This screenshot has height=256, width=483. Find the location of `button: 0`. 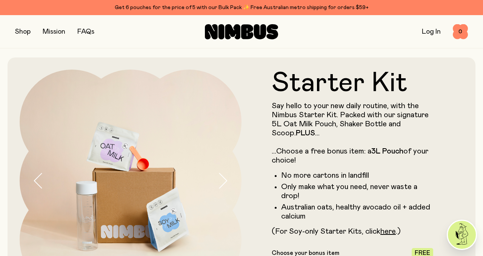

button: 0 is located at coordinates (461, 32).